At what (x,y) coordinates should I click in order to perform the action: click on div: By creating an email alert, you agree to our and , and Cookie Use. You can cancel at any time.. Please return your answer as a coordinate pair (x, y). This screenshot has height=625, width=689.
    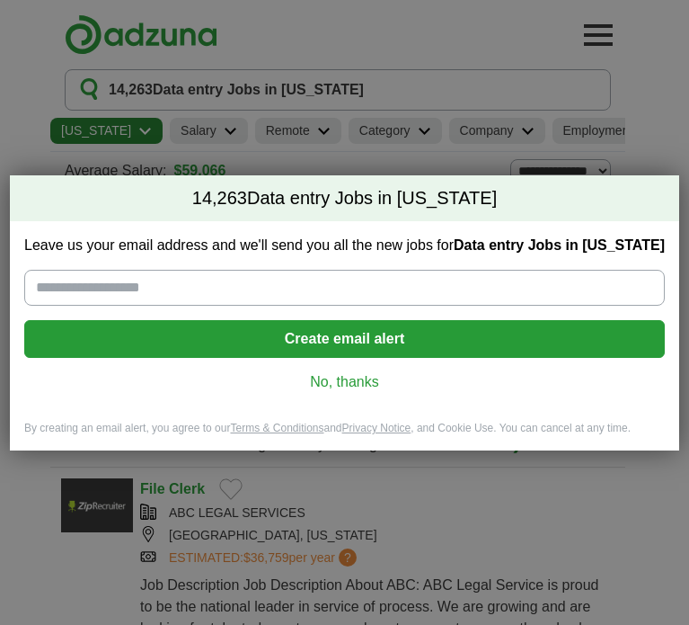
    Looking at the image, I should click on (344, 435).